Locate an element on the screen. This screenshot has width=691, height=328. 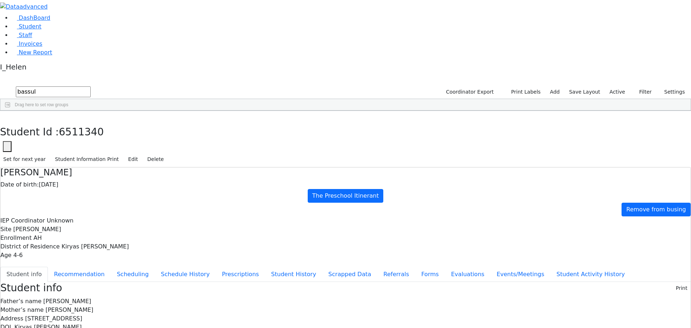
input: Search is located at coordinates (53, 92).